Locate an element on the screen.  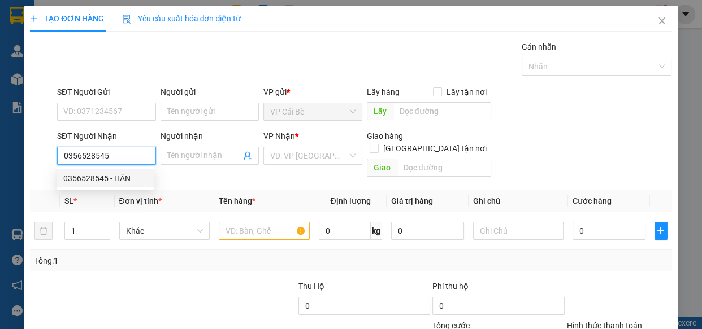
button: Close is located at coordinates (662, 21).